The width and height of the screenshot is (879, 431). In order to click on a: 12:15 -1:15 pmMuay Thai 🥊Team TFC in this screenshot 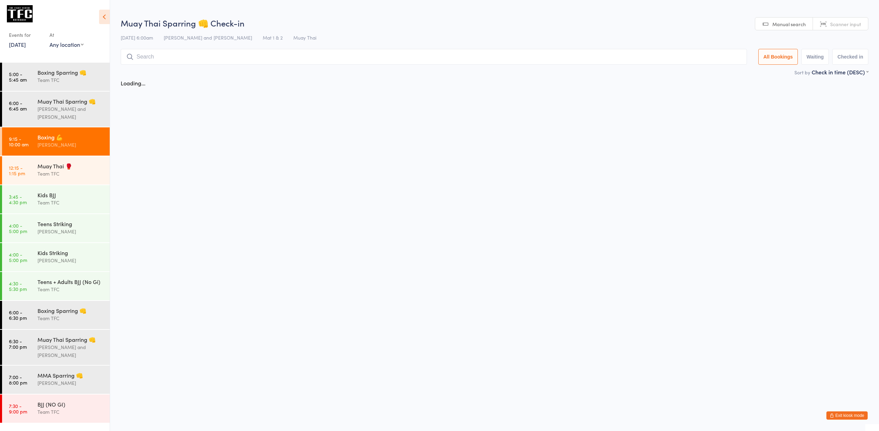, I will do `click(56, 170)`.